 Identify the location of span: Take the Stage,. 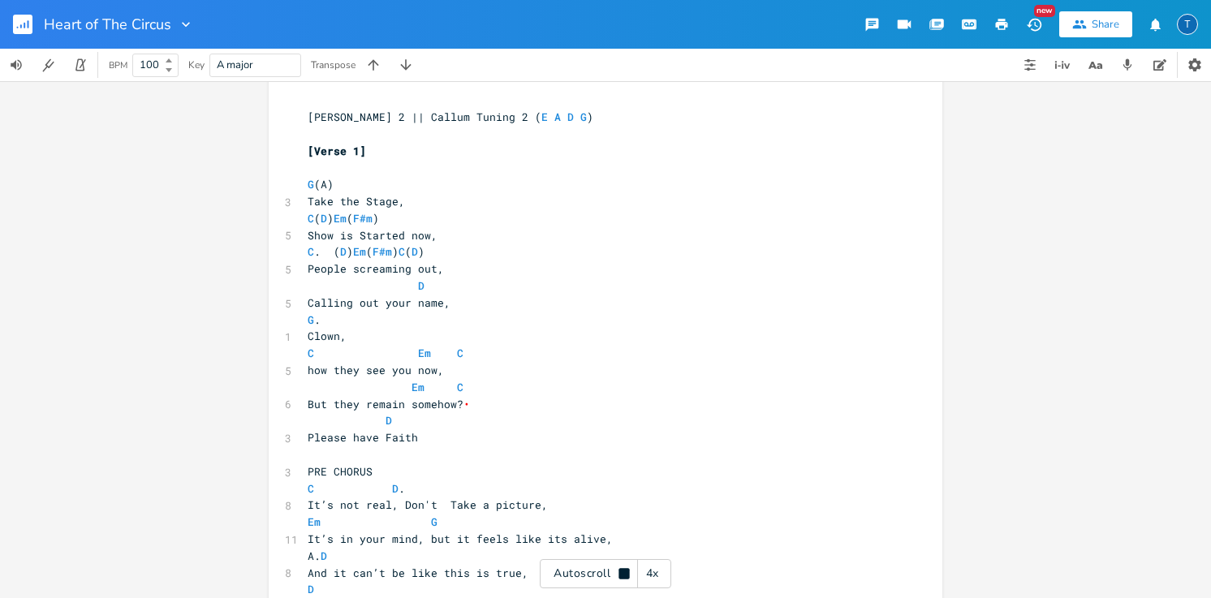
(356, 201).